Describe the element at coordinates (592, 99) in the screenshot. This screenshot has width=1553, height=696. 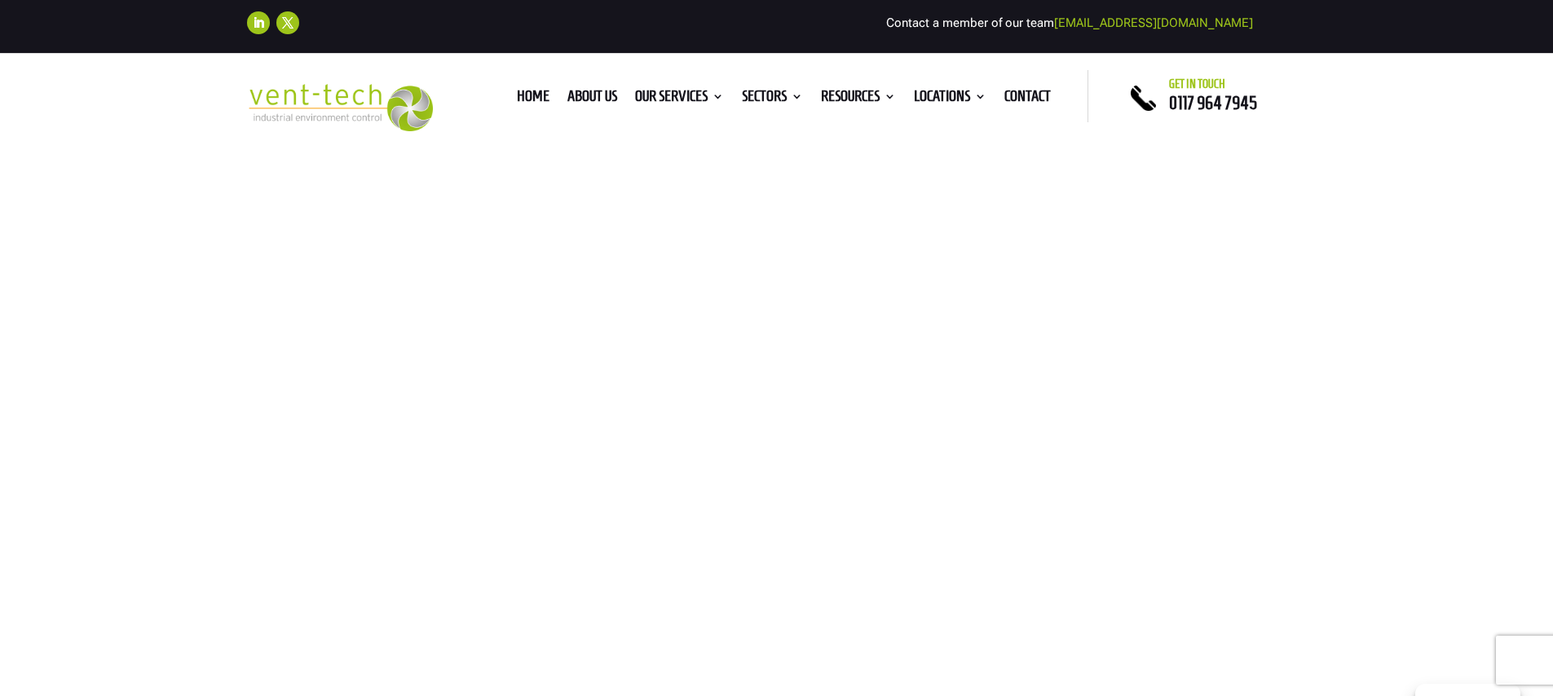
I see `a: About us` at that location.